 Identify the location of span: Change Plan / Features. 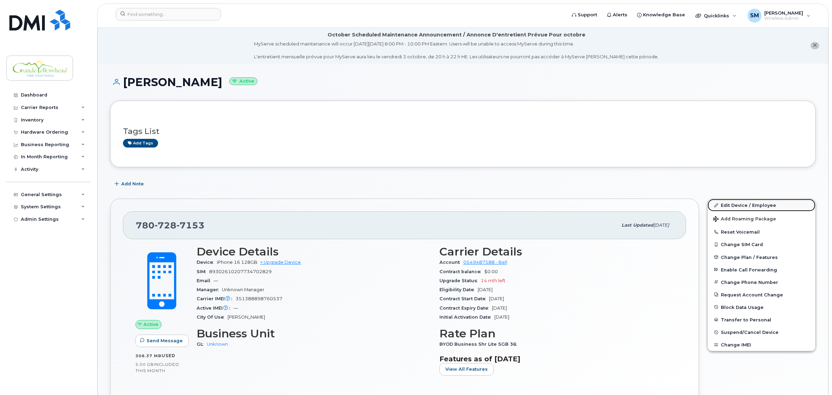
(749, 257).